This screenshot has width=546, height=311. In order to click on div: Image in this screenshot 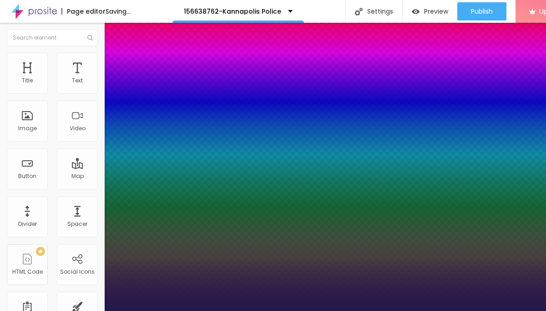, I will do `click(27, 128)`.